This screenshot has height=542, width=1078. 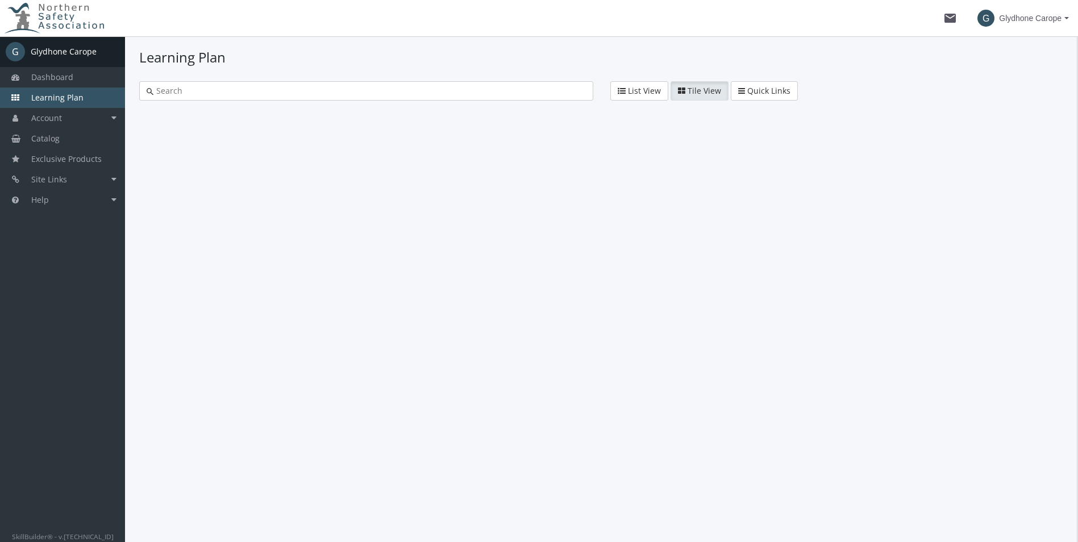 What do you see at coordinates (645, 90) in the screenshot?
I see `span: List View` at bounding box center [645, 90].